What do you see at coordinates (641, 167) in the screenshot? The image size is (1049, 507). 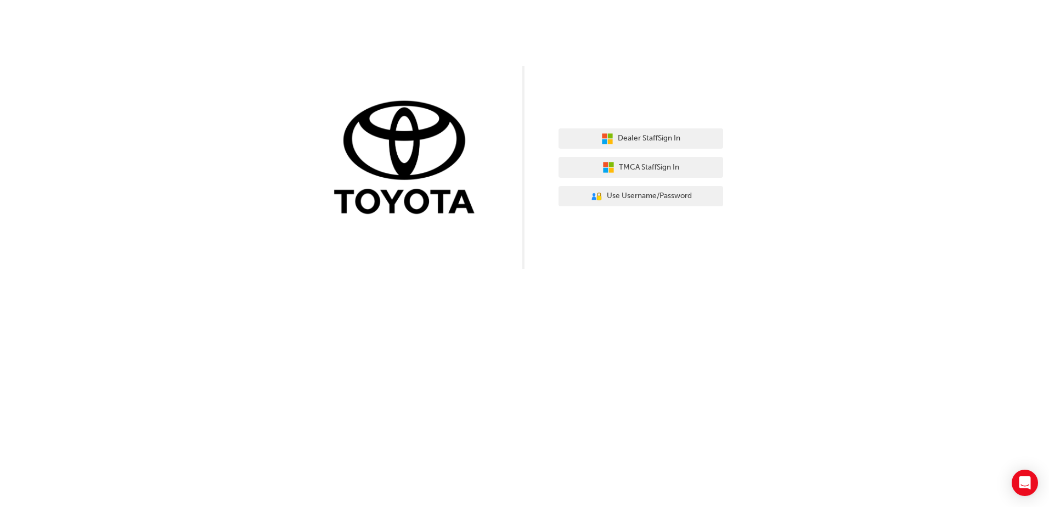 I see `button: TMCA StaffSign In` at bounding box center [641, 167].